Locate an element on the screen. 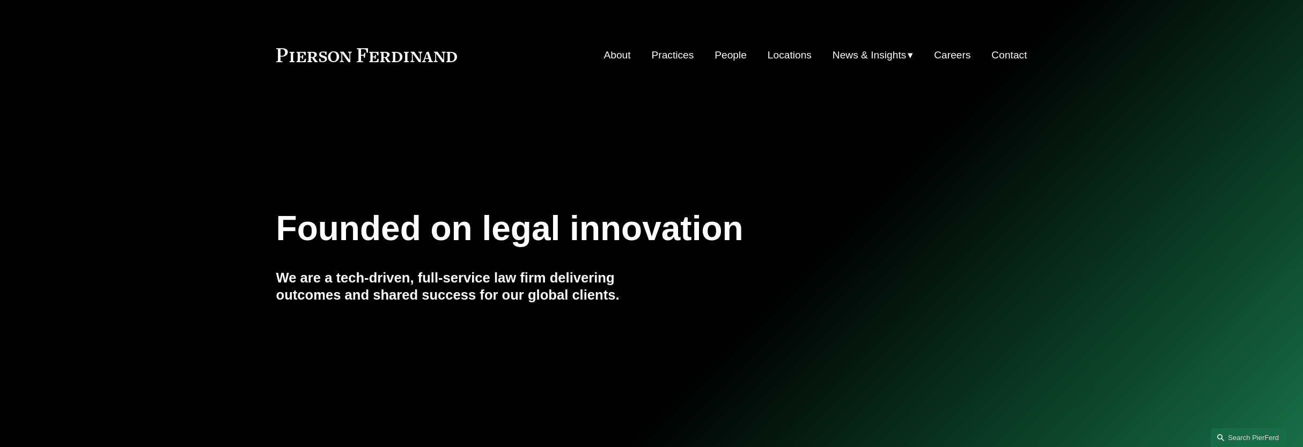  a: Contact is located at coordinates (1009, 55).